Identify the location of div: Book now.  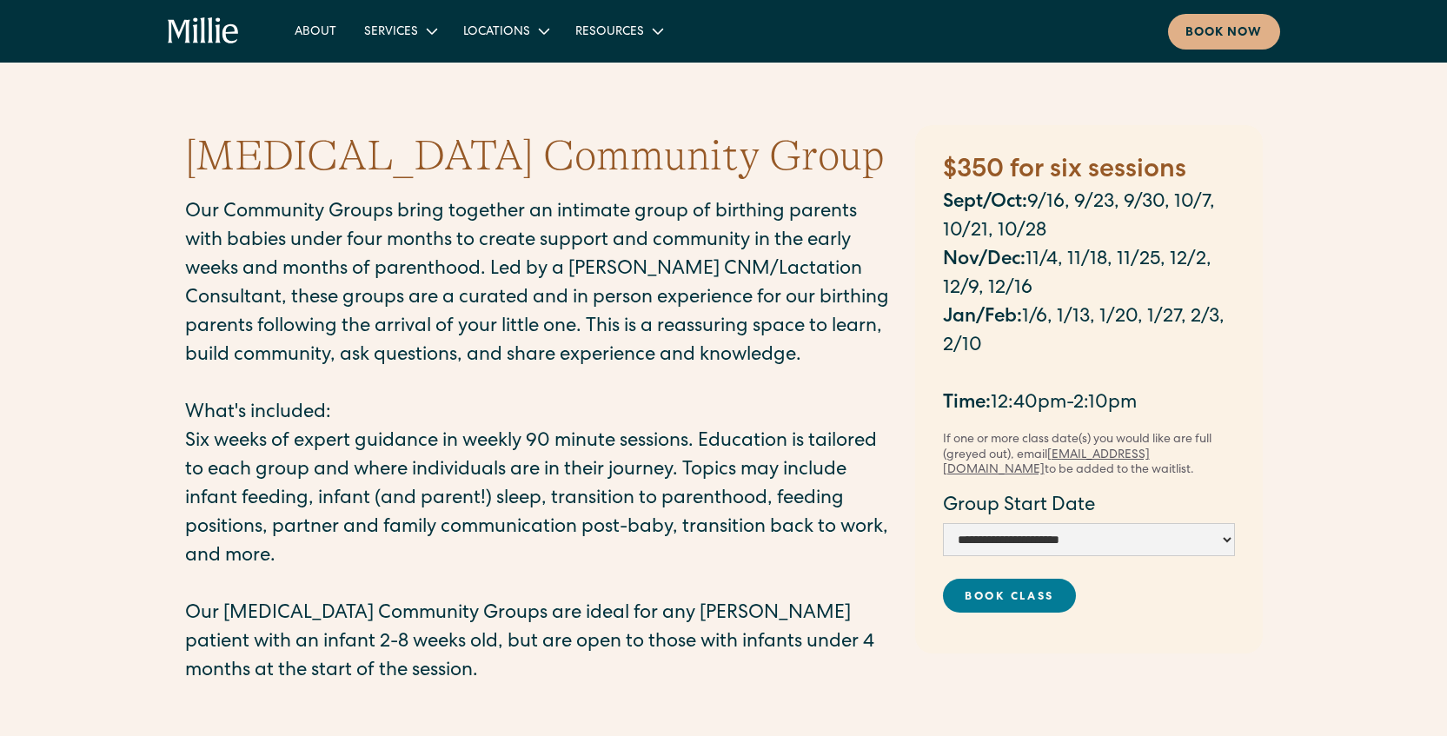
(1224, 33).